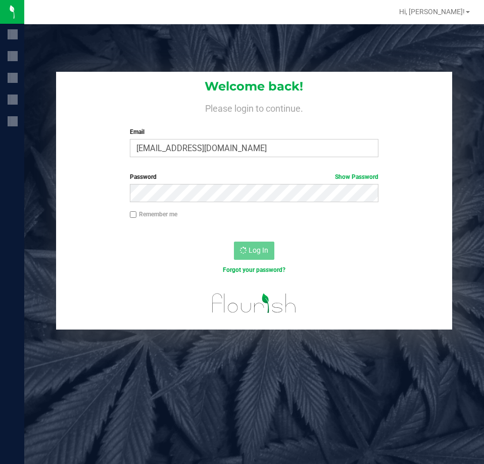  I want to click on input: Remember me, so click(133, 215).